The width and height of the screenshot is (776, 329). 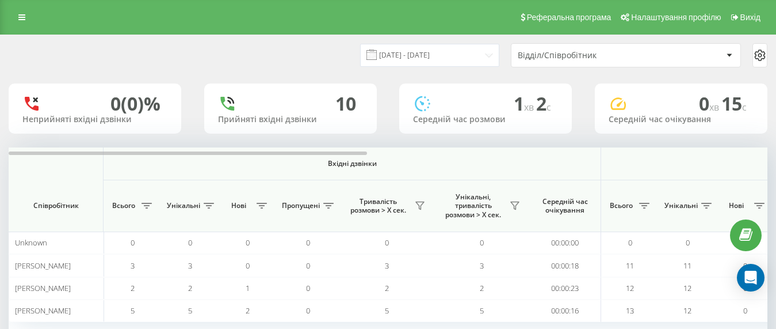 What do you see at coordinates (565, 205) in the screenshot?
I see `span: Середній час очікування` at bounding box center [565, 205].